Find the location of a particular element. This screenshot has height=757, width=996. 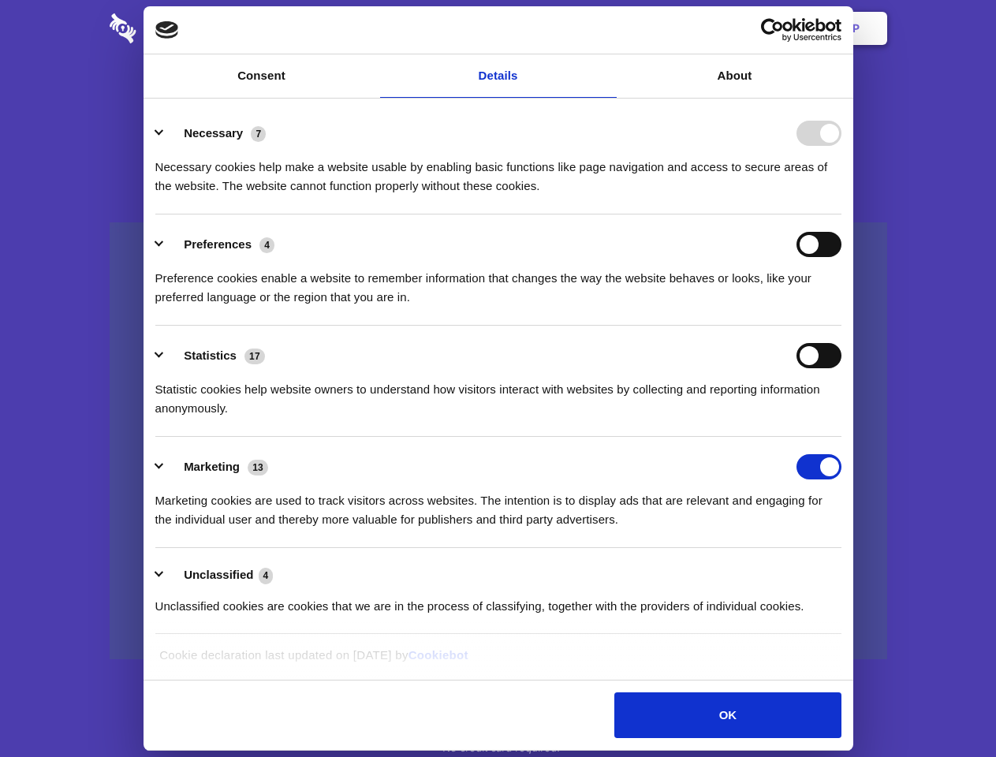

button: Necessary (7) is located at coordinates (215, 133).